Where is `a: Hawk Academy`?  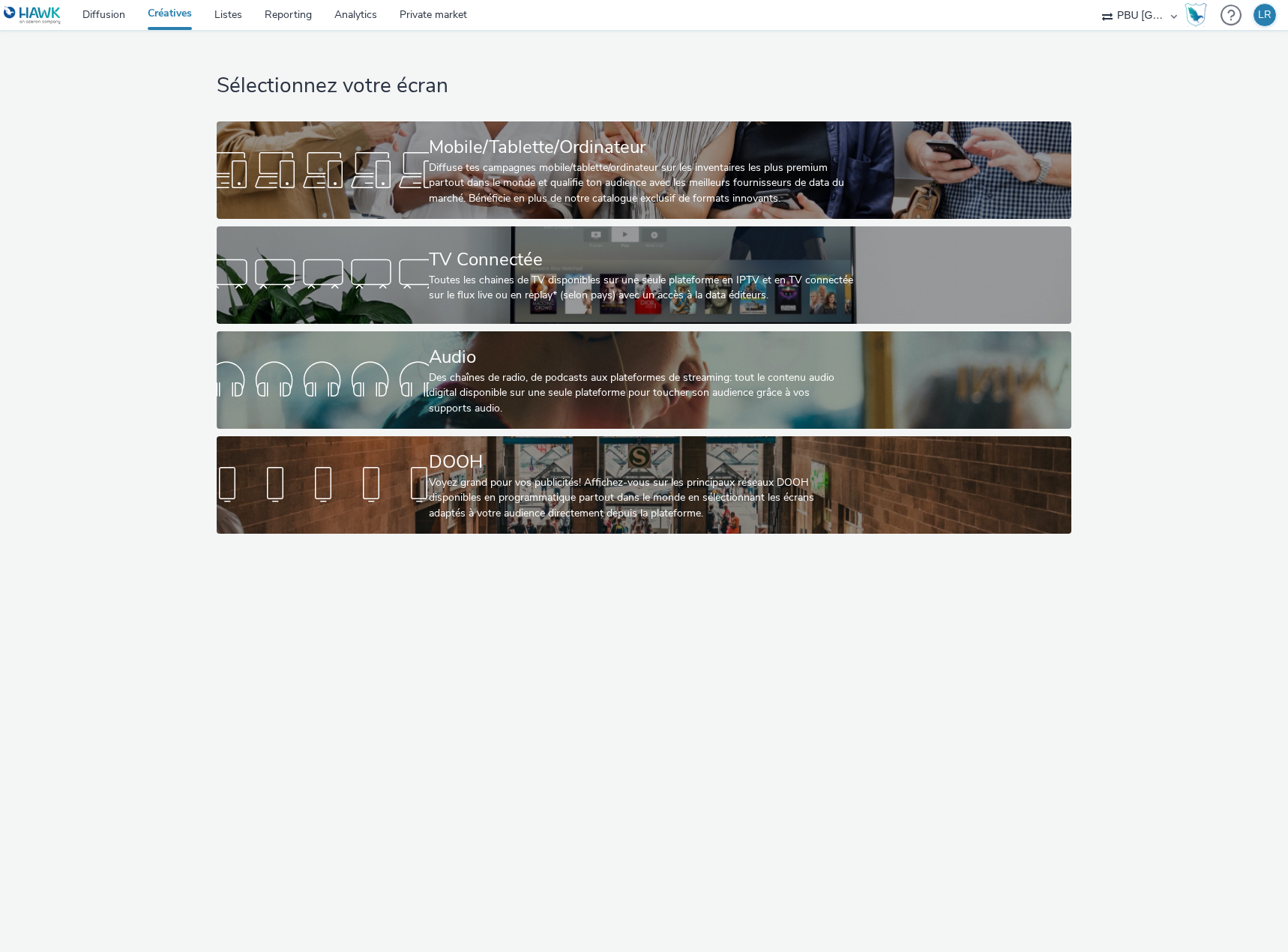 a: Hawk Academy is located at coordinates (1199, 15).